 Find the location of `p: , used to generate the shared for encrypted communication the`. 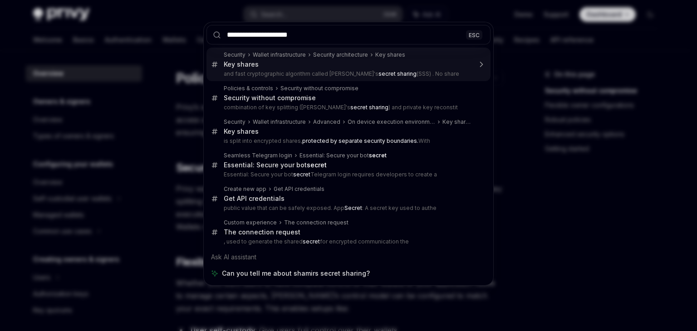

p: , used to generate the shared for encrypted communication the is located at coordinates (348, 242).